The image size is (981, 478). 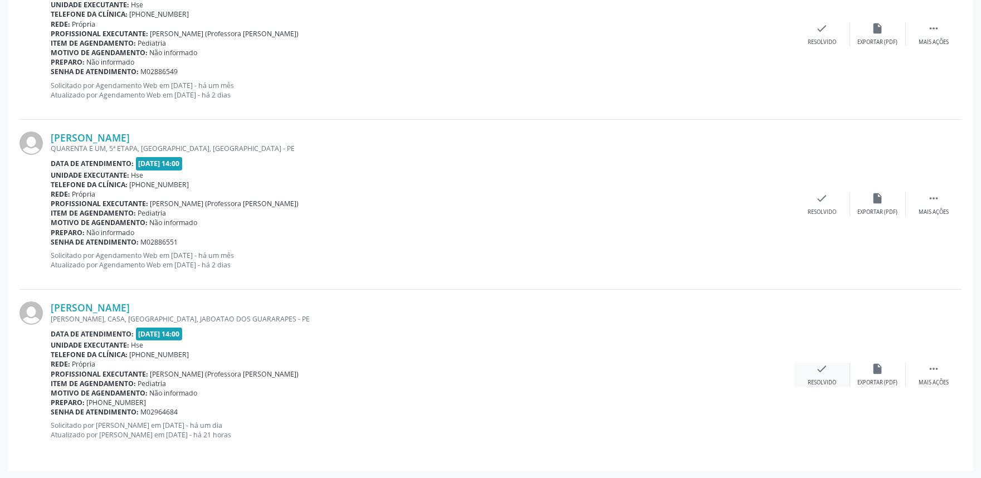 I want to click on span: M02886549, so click(x=159, y=71).